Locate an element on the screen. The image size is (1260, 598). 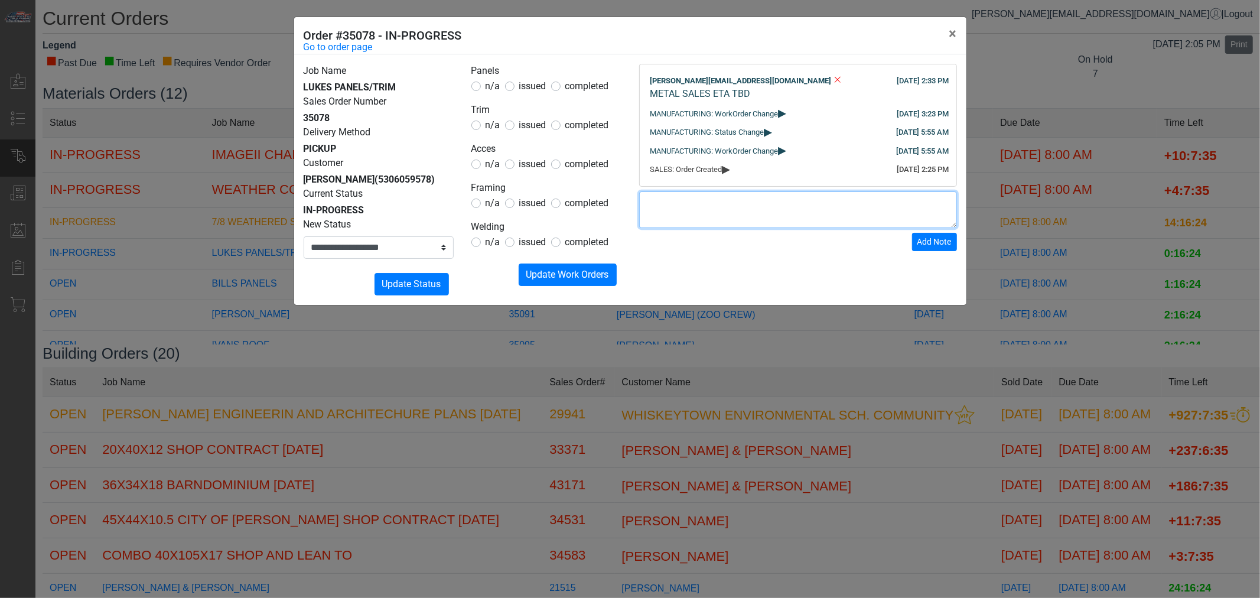
div: SALES: Order Created is located at coordinates (798, 170).